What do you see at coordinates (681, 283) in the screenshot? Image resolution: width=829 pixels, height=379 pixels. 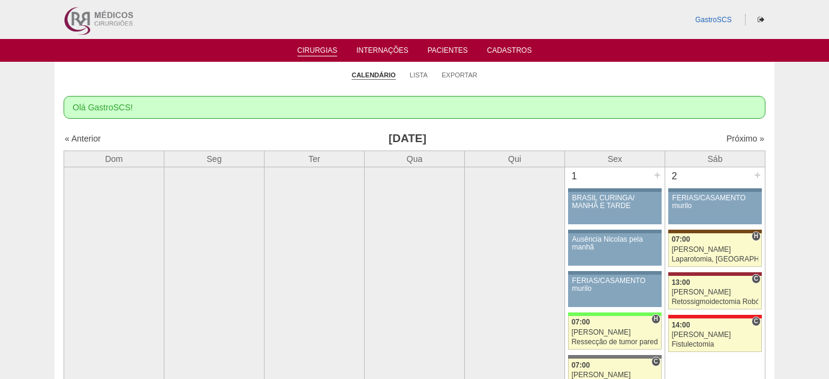 I see `span: 13:00` at bounding box center [681, 283].